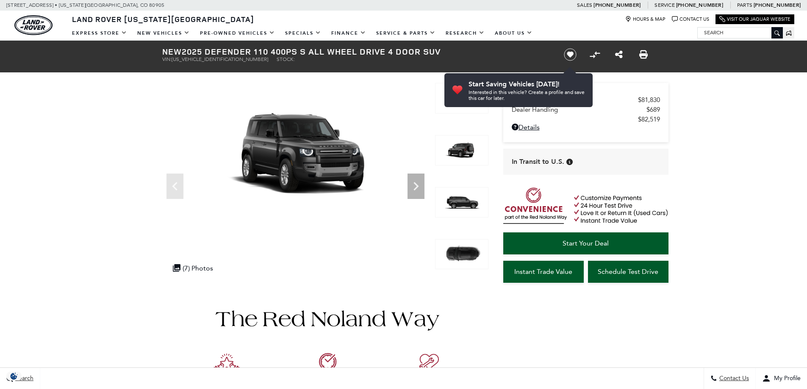  Describe the element at coordinates (586, 110) in the screenshot. I see `a: Dealer Handling $689` at that location.